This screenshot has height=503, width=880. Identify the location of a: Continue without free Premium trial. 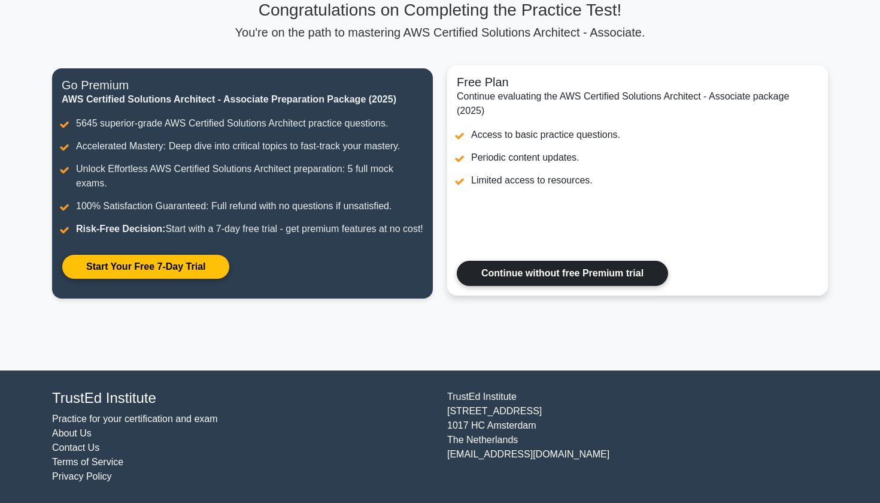
(562, 273).